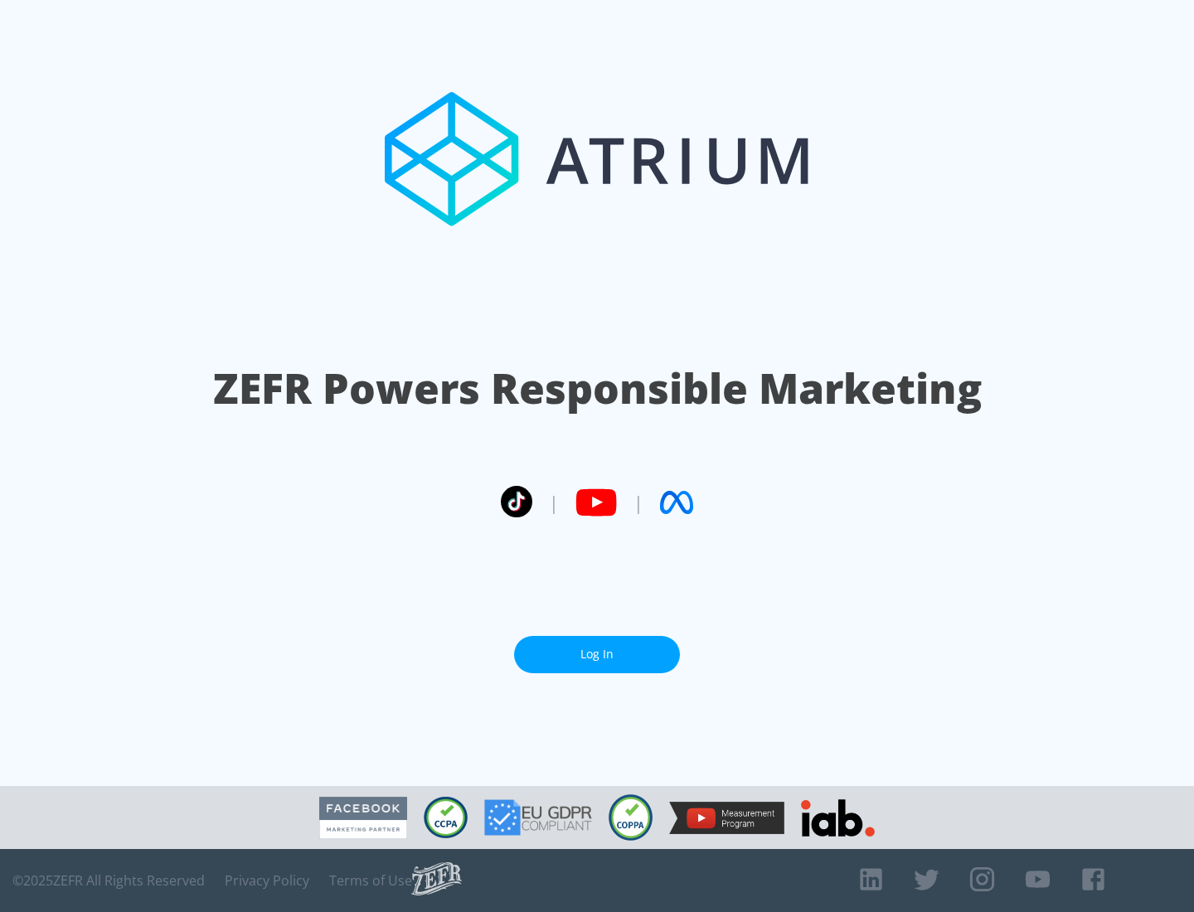  Describe the element at coordinates (597, 654) in the screenshot. I see `a: Log In` at that location.